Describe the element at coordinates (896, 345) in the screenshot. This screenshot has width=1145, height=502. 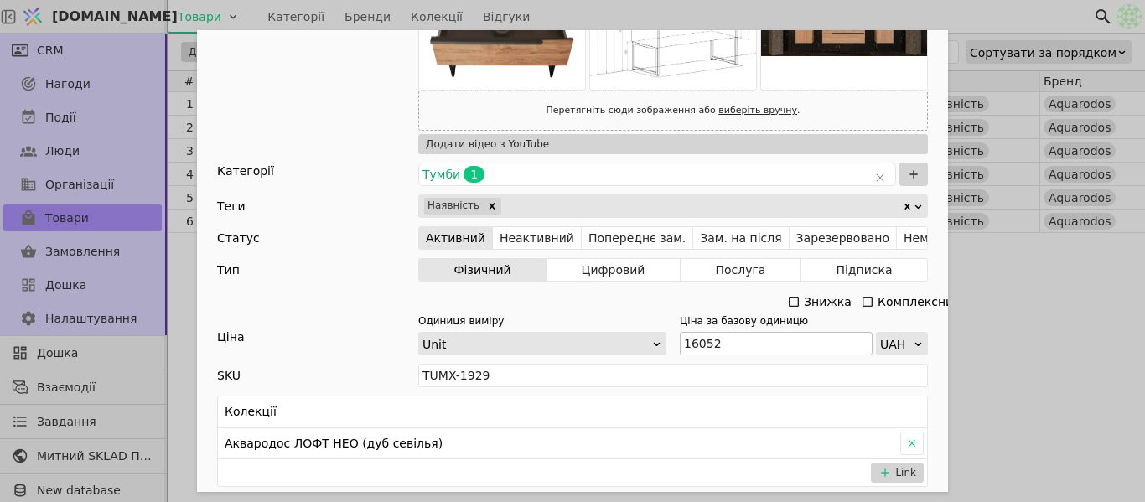
I see `div: UAH` at that location.